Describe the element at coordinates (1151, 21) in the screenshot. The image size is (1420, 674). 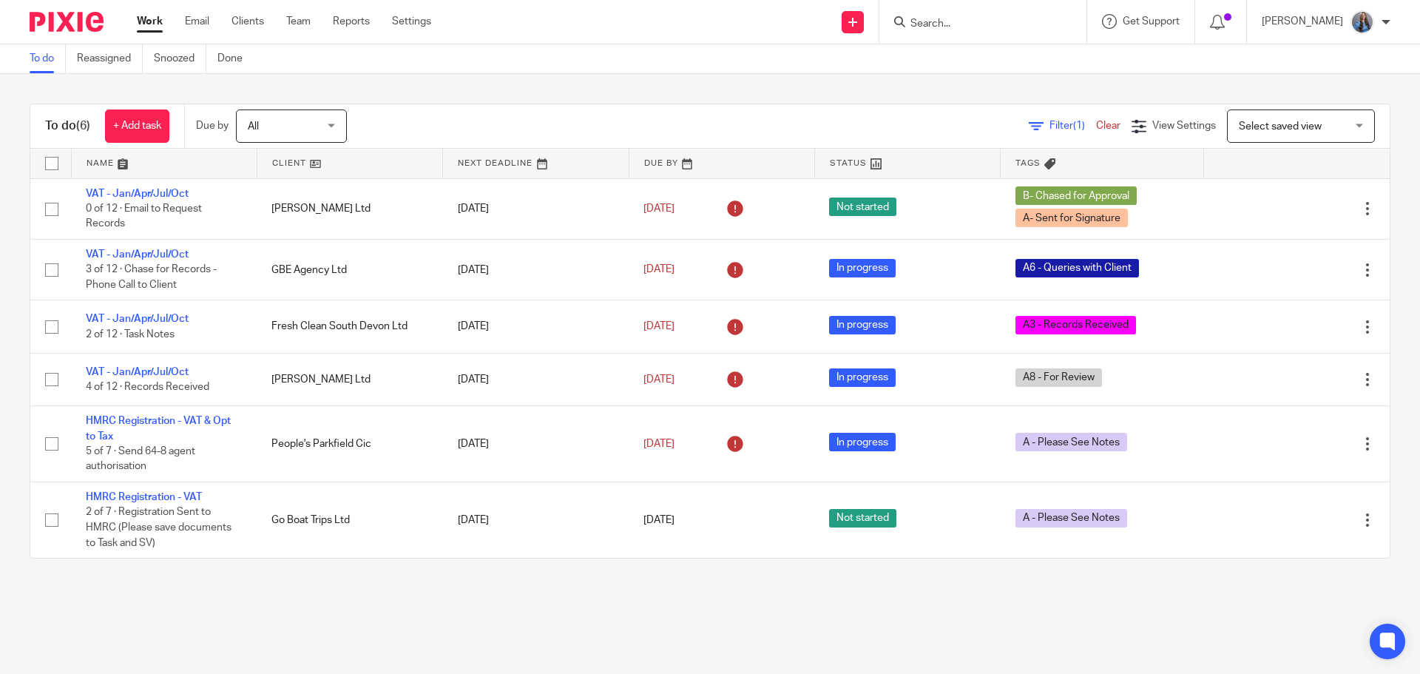
I see `span: Get Support` at that location.